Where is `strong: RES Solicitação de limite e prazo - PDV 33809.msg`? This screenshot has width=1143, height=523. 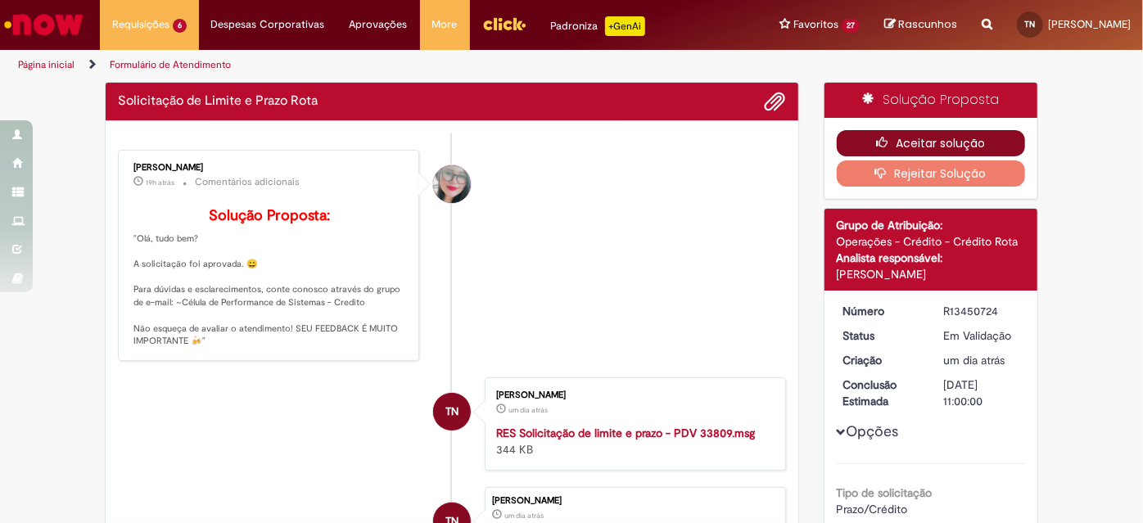
strong: RES Solicitação de limite e prazo - PDV 33809.msg is located at coordinates (626, 433).